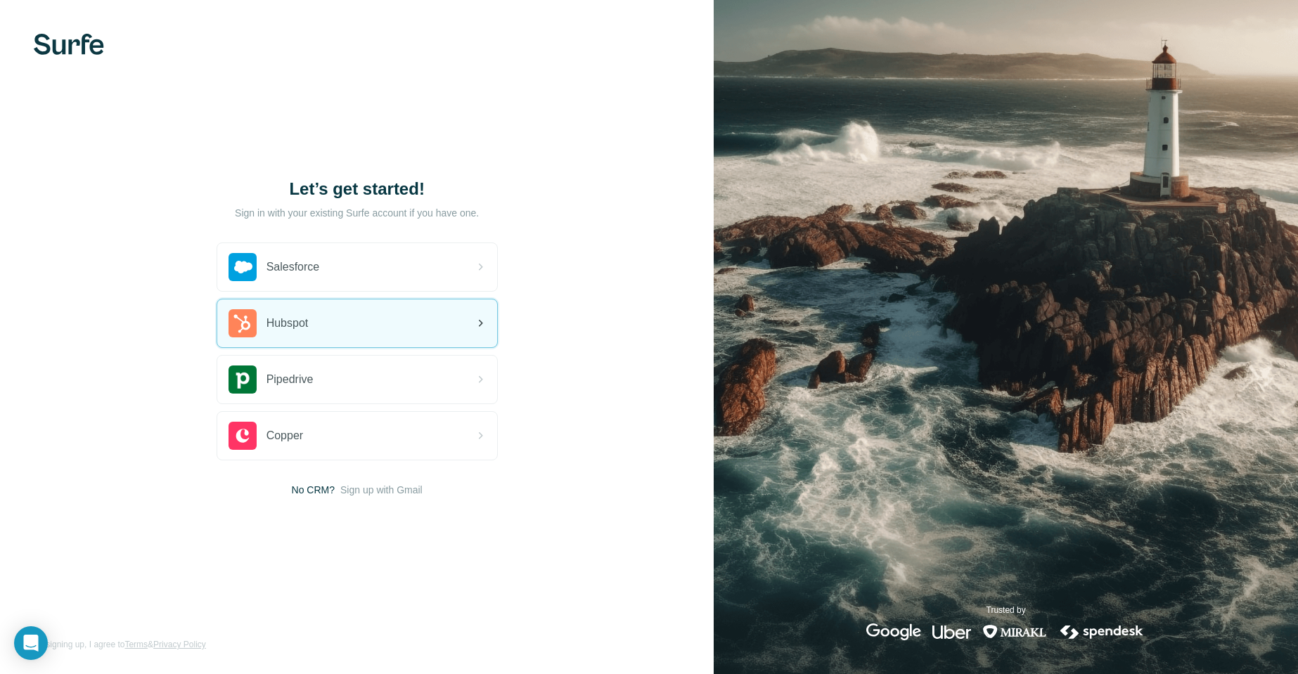 This screenshot has height=674, width=1298. I want to click on img: Surfe's logo, so click(69, 44).